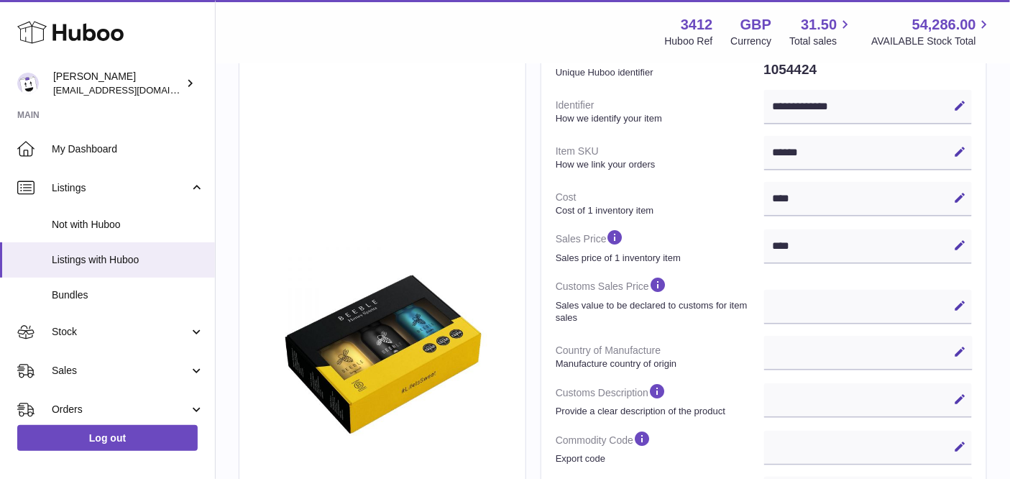 This screenshot has width=1010, height=479. What do you see at coordinates (658, 411) in the screenshot?
I see `strong: Provide a clear description of the product` at bounding box center [658, 411].